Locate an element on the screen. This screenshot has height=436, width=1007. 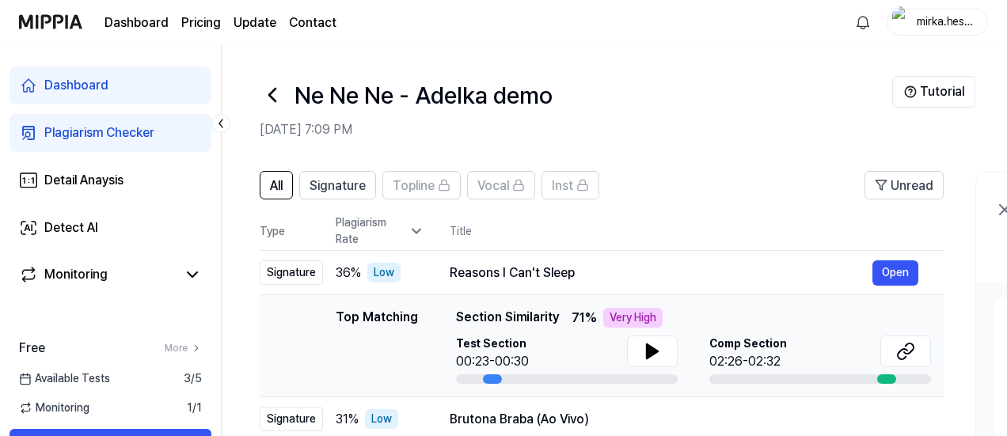
span: Free is located at coordinates (32, 349).